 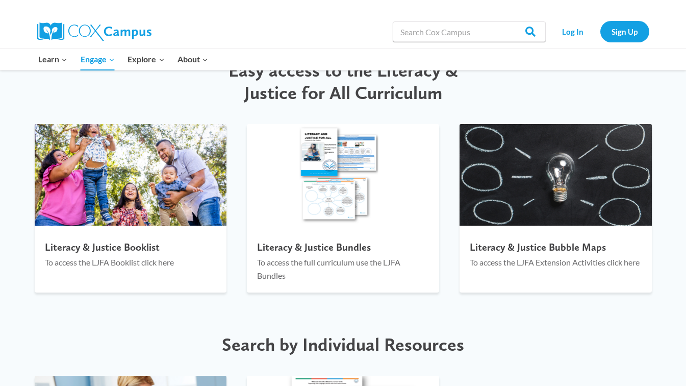 What do you see at coordinates (53, 59) in the screenshot?
I see `button: Child menu of Learn` at bounding box center [53, 59].